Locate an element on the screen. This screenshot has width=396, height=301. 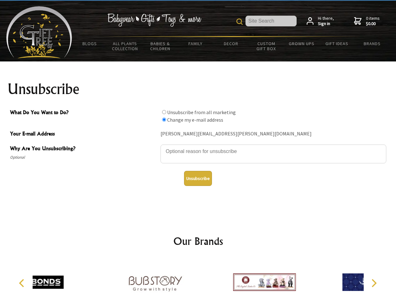
a: 0 items$0.00 is located at coordinates (367, 21).